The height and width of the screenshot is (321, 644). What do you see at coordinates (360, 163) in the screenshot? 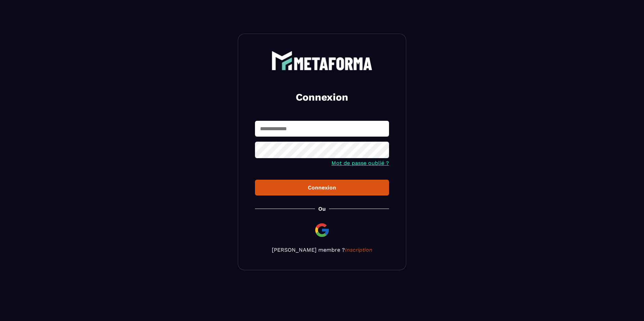
I see `a: Mot de passe oublié ?` at bounding box center [360, 163].